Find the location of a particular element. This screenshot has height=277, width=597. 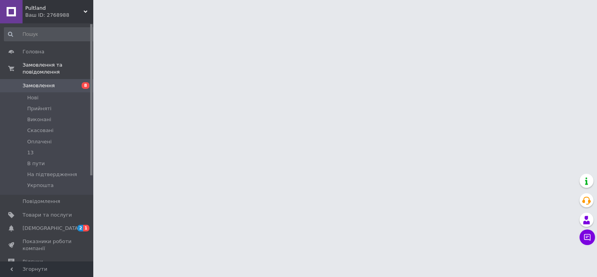

span: Прийняті is located at coordinates (39, 109).